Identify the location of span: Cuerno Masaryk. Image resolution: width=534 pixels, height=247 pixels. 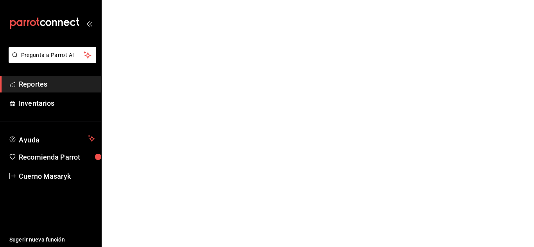
(57, 176).